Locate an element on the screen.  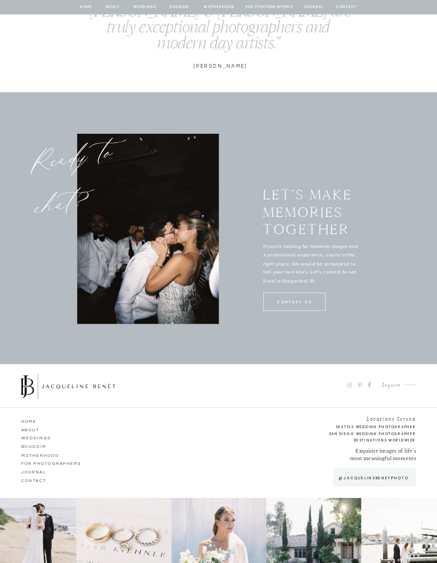
div: Inquire is located at coordinates (388, 385).